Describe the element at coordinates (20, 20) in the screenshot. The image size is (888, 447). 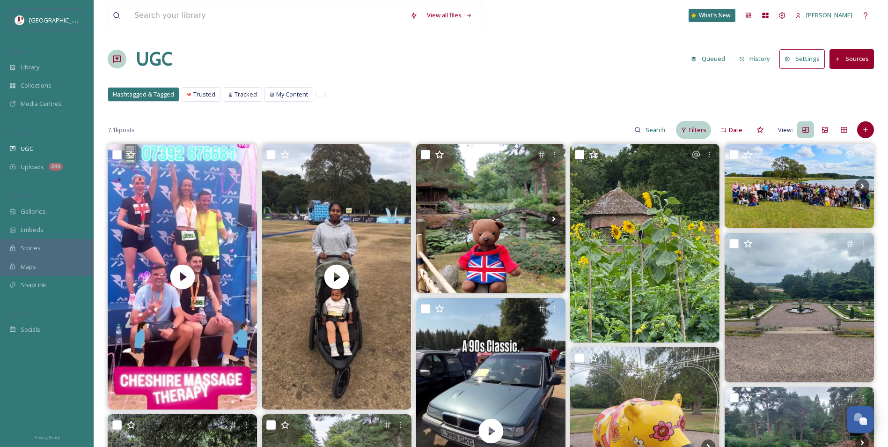
I see `img: download%20(5).png` at that location.